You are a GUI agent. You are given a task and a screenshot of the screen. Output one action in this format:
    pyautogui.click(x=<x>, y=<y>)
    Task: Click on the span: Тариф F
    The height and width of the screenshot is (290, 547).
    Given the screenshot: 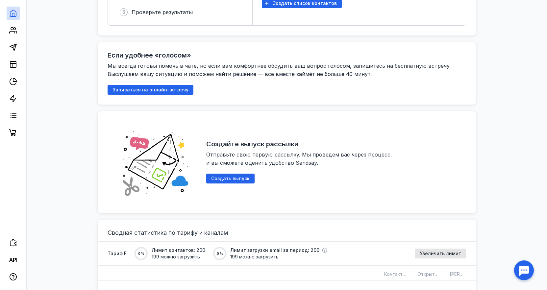 What is the action you would take?
    pyautogui.click(x=117, y=254)
    